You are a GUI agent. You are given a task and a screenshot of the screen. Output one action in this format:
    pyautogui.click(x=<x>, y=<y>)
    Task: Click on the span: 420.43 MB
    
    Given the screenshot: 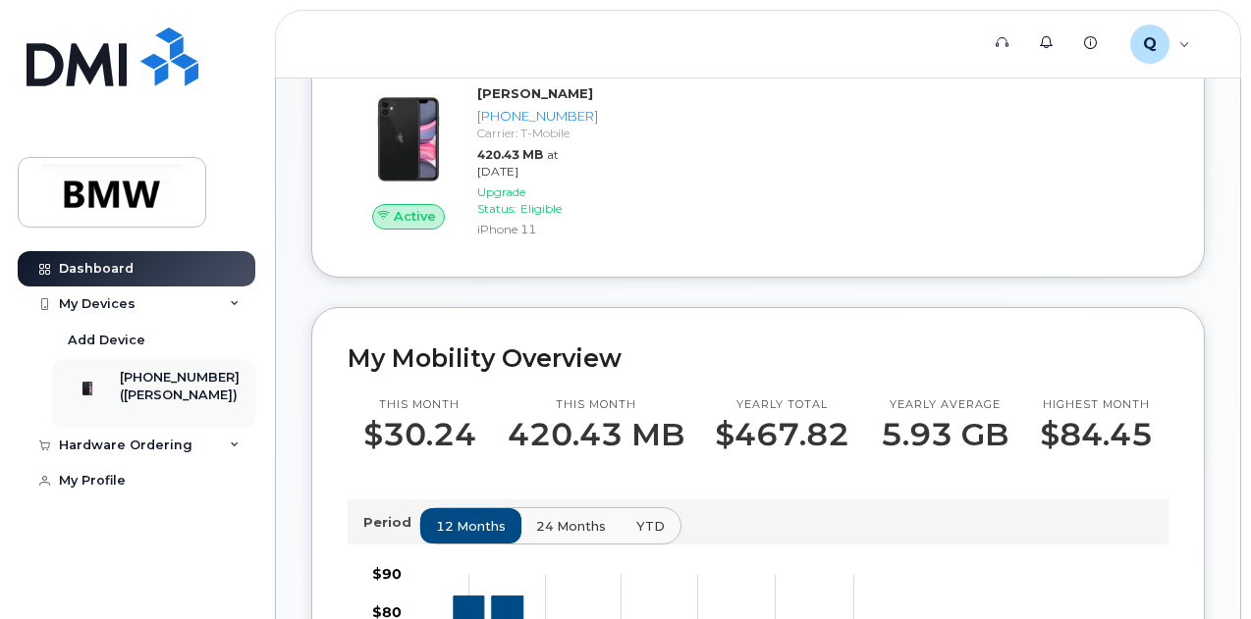 What is the action you would take?
    pyautogui.click(x=509, y=154)
    